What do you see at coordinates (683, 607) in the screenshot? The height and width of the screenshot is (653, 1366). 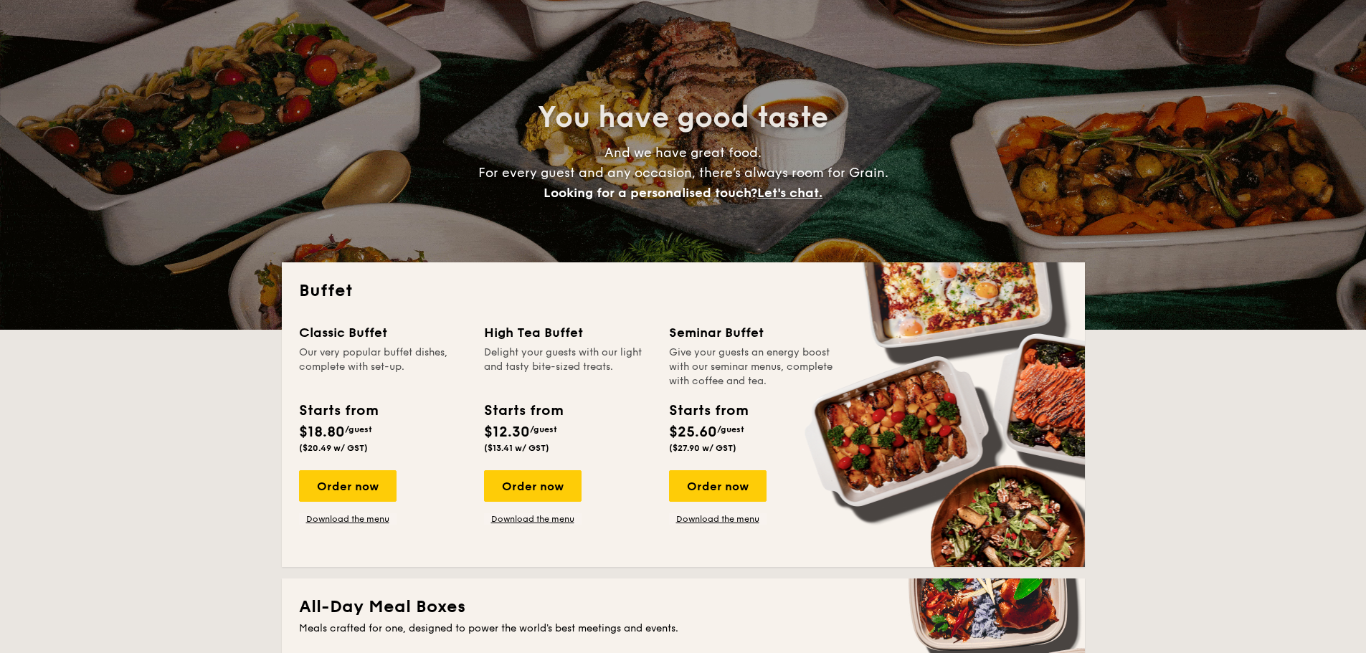 I see `h2: All-Day Meal Boxes` at bounding box center [683, 607].